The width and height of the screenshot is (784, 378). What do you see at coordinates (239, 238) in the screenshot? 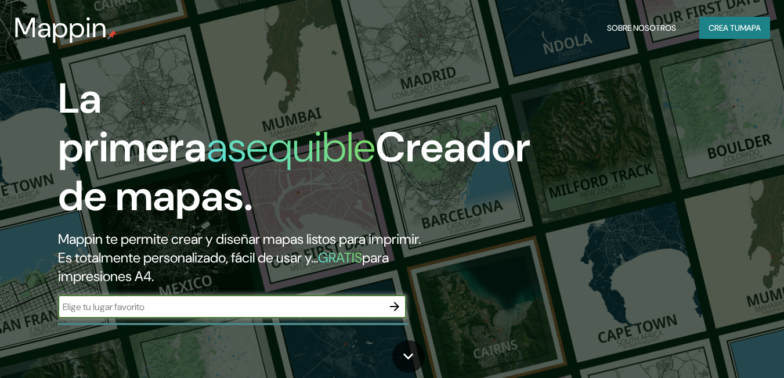
I see `font: Mappin te permite crear y diseñar mapas listos para imprimir.` at bounding box center [239, 238].